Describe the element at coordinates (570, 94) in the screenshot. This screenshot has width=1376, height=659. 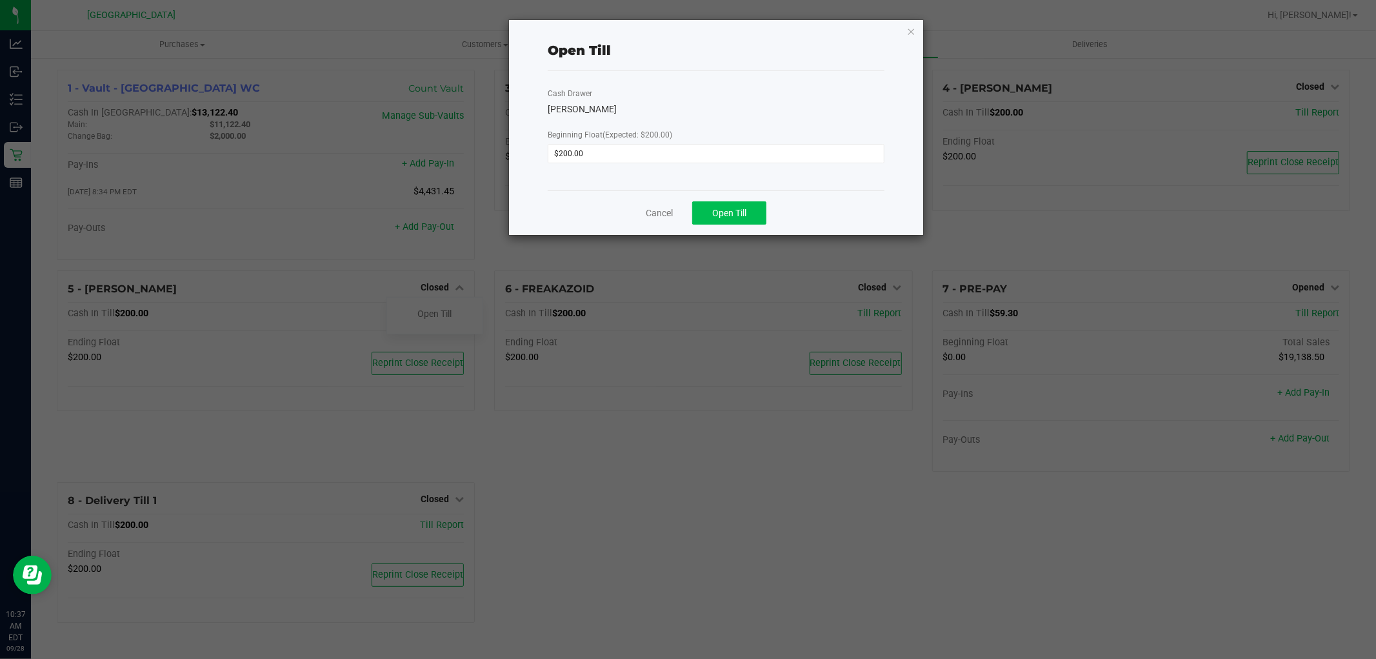
I see `label: Cash Drawer` at that location.